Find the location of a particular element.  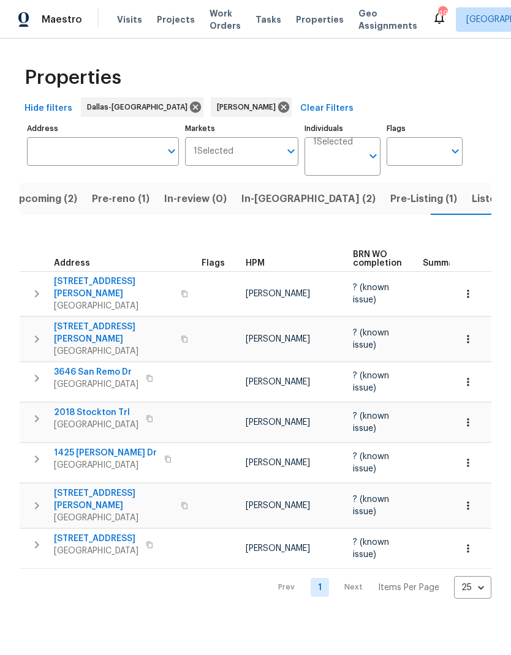

span: In-review (0) is located at coordinates (195, 199).